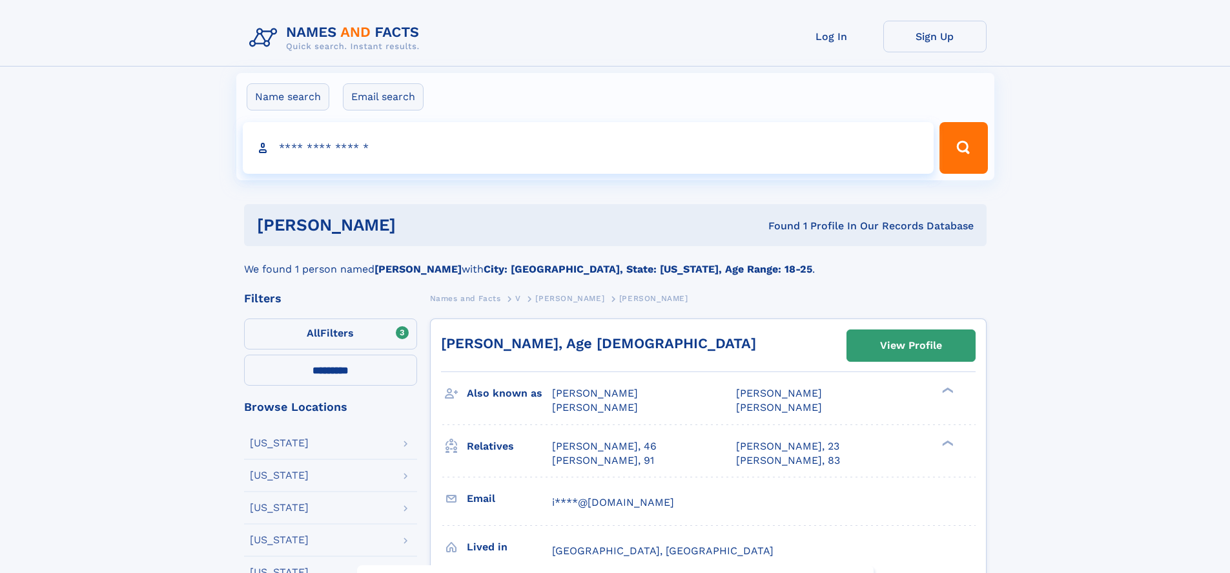 This screenshot has width=1230, height=573. Describe the element at coordinates (337, 38) in the screenshot. I see `img: Logo Names and Facts` at that location.